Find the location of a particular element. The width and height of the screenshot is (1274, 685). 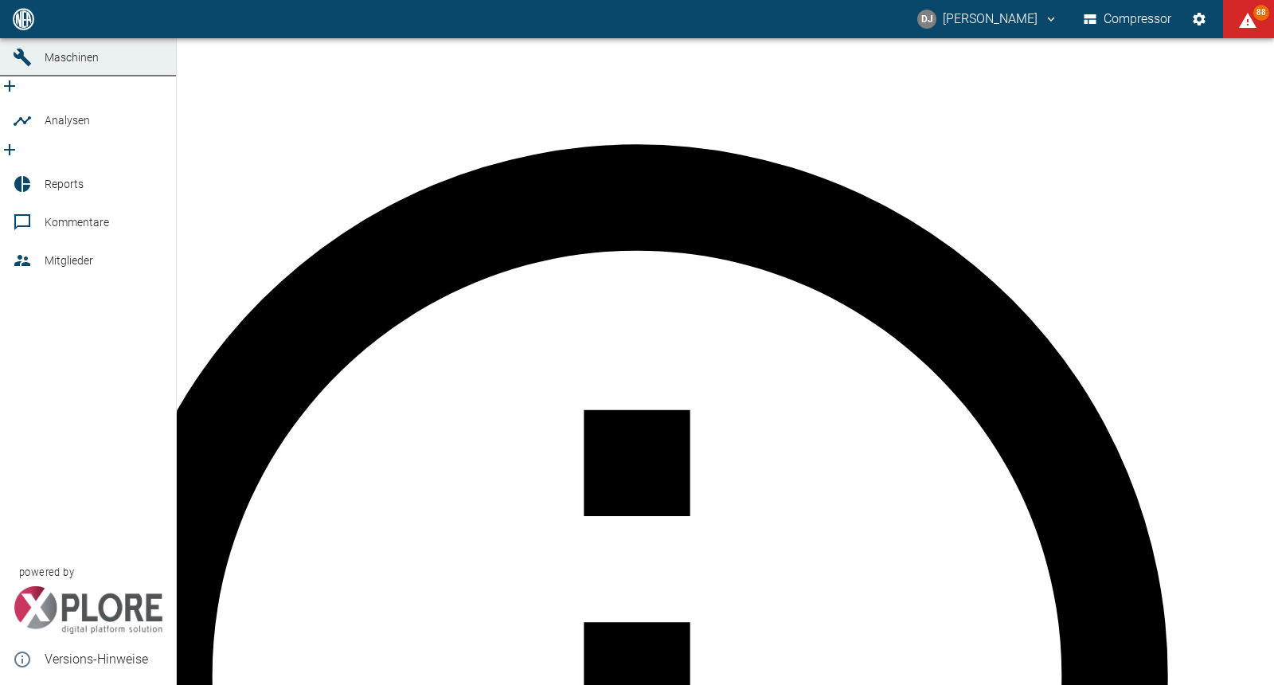

span: Versions-Hinweise is located at coordinates (104, 659).